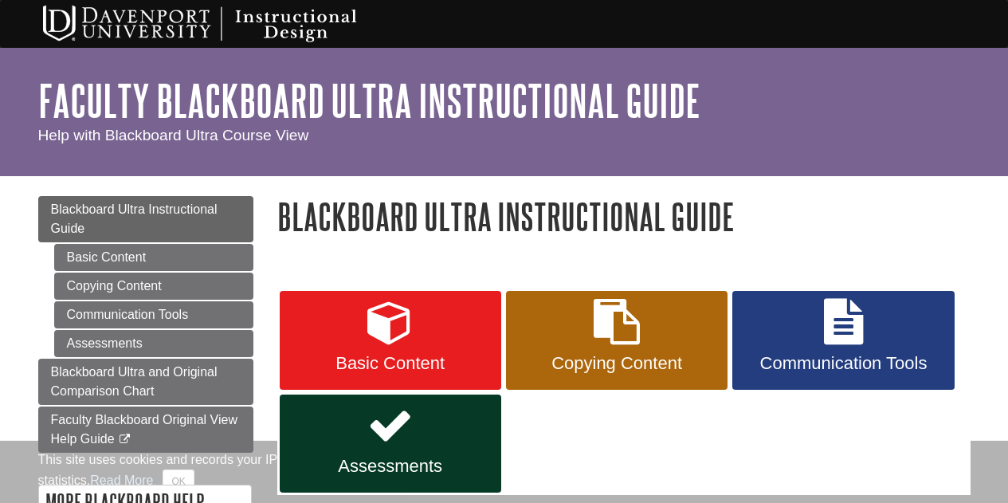  I want to click on i: This link opens in a new window, so click(124, 439).